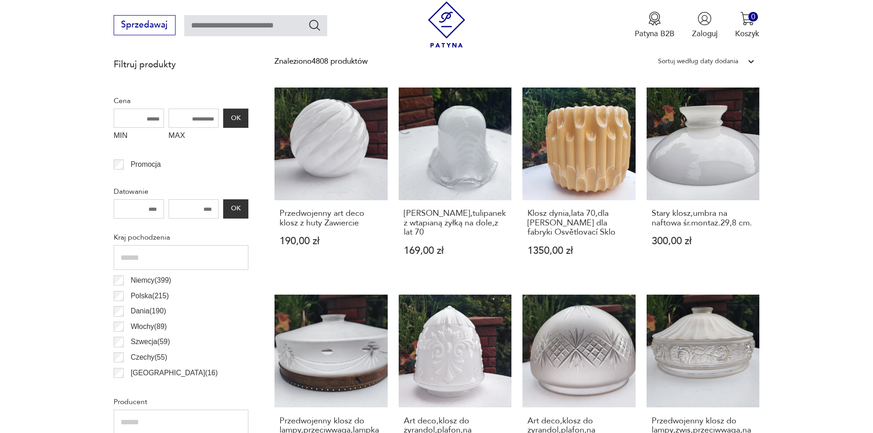 This screenshot has width=873, height=433. What do you see at coordinates (455, 251) in the screenshot?
I see `p: 169,00 zł` at bounding box center [455, 251].